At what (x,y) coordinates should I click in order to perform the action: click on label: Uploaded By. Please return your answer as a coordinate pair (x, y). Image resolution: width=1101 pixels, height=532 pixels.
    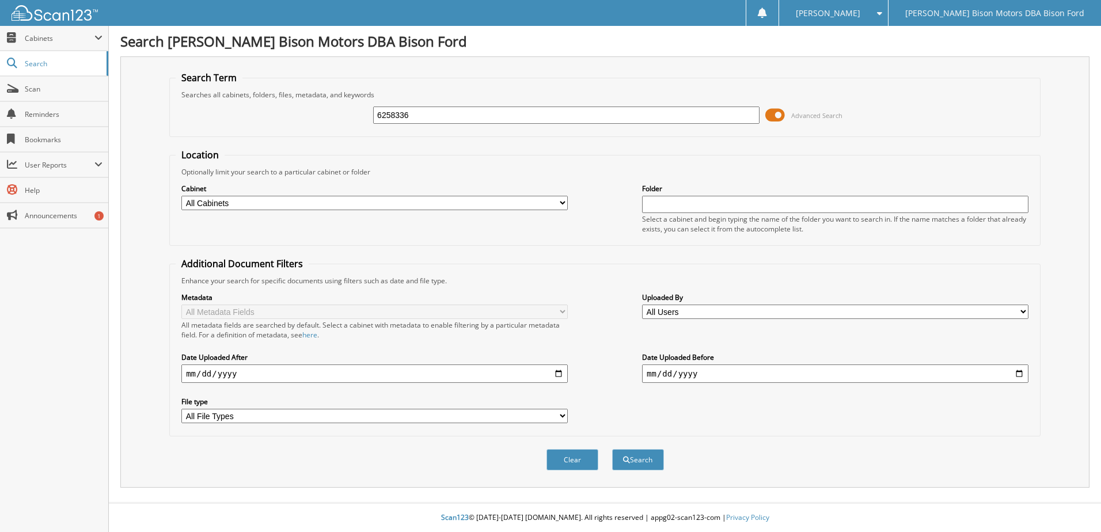
    Looking at the image, I should click on (835, 297).